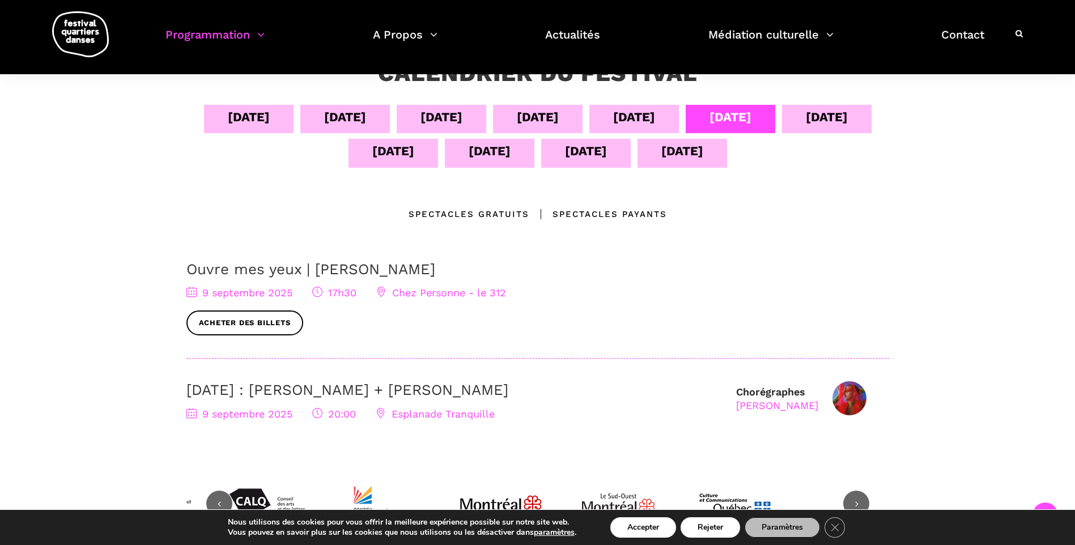 Image resolution: width=1075 pixels, height=545 pixels. I want to click on a: Programmation, so click(215, 41).